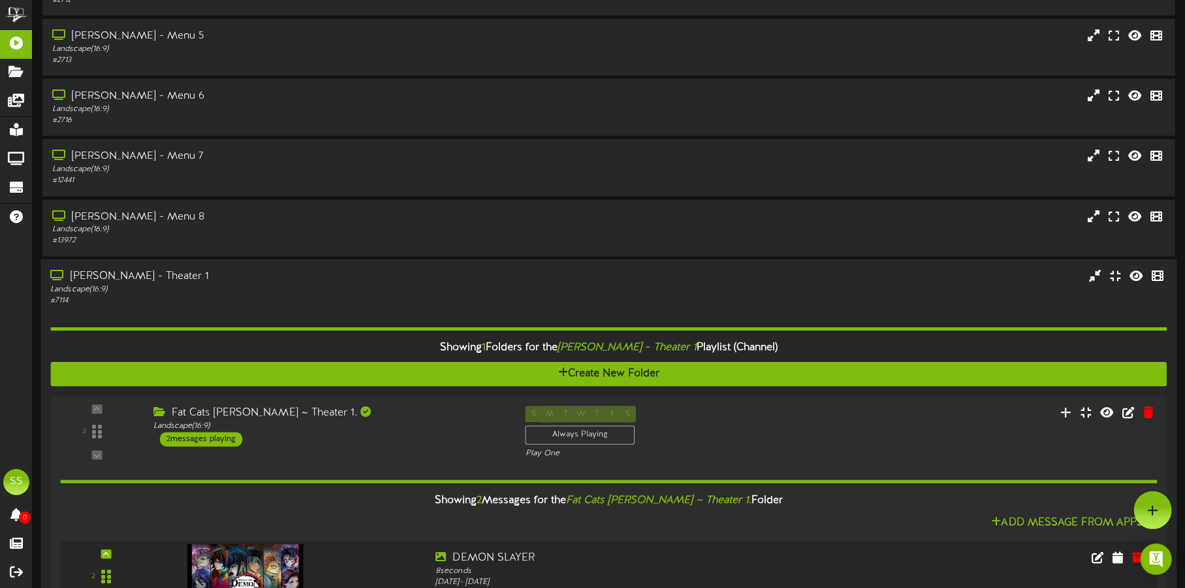 The height and width of the screenshot is (588, 1185). Describe the element at coordinates (655, 571) in the screenshot. I see `div: 8 seconds` at that location.